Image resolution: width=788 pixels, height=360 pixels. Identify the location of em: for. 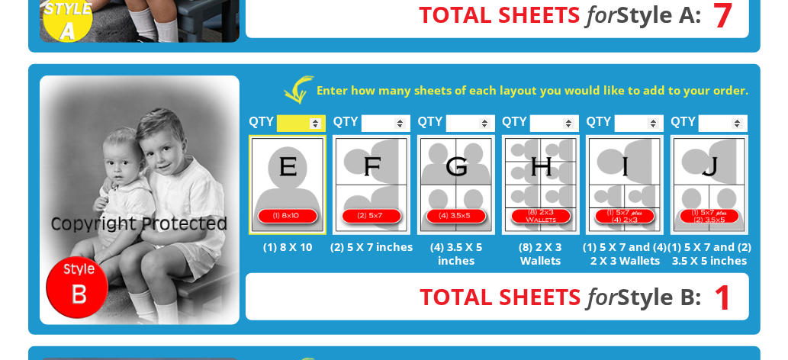
(602, 296).